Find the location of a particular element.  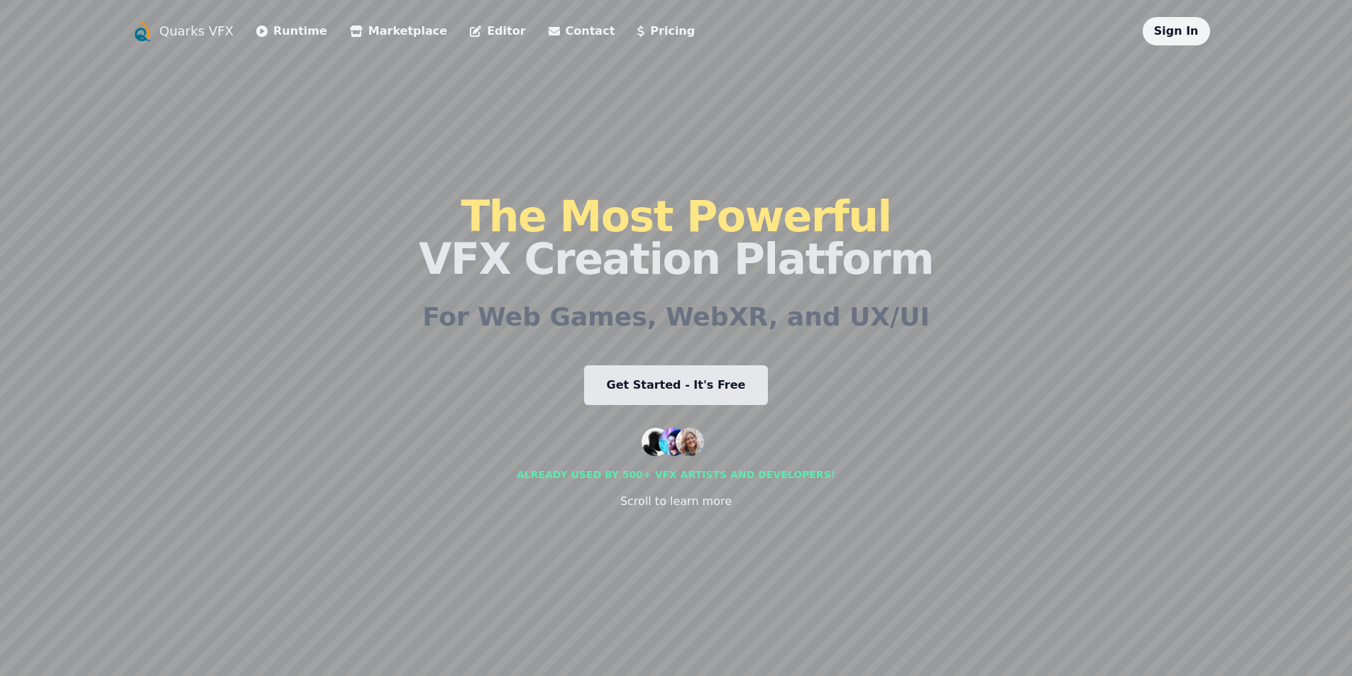

img: customer 2 is located at coordinates (673, 442).